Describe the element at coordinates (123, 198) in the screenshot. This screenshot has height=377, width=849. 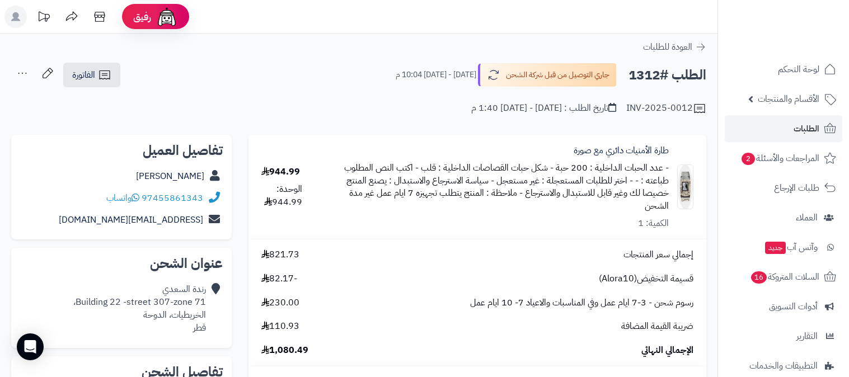
I see `a: واتساب` at that location.